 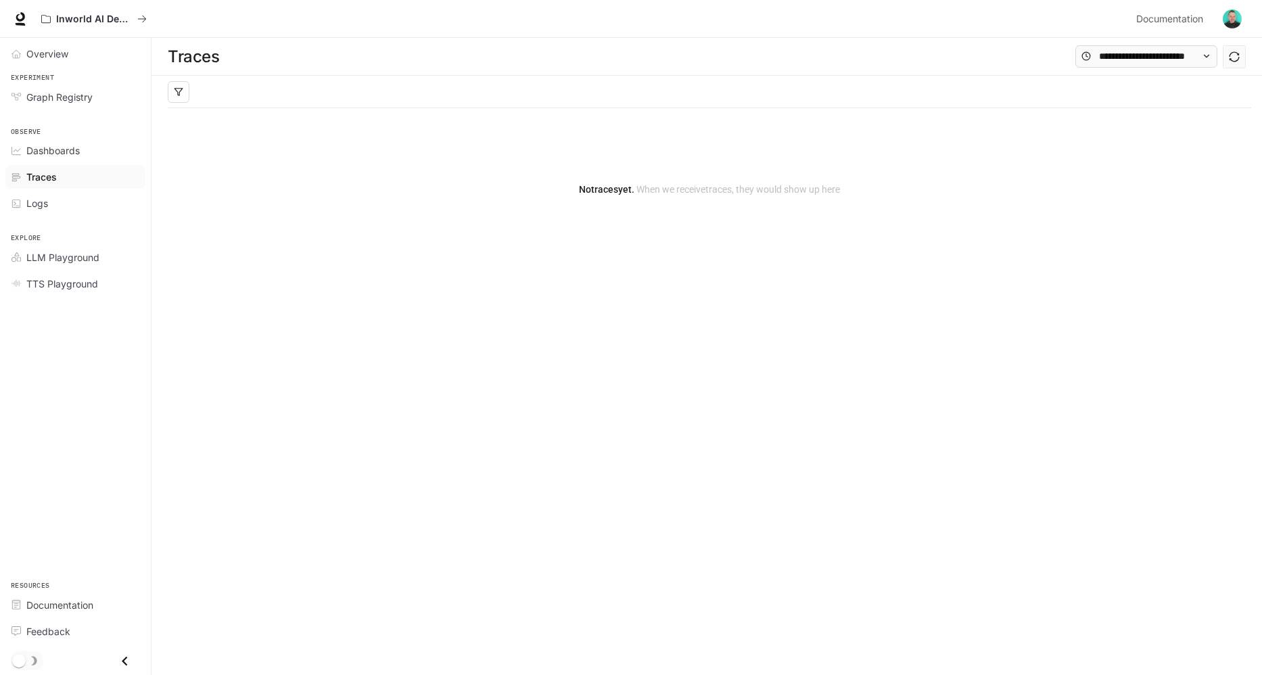 I want to click on span: Overview, so click(x=47, y=53).